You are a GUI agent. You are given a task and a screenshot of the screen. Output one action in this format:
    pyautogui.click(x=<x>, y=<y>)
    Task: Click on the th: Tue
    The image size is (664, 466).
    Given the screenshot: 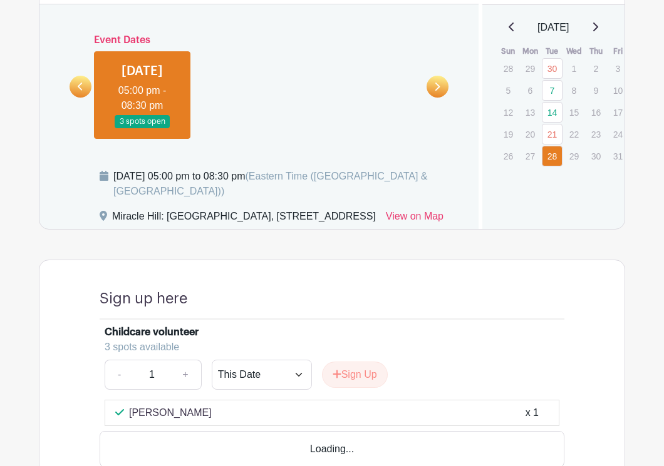 What is the action you would take?
    pyautogui.click(x=551, y=51)
    